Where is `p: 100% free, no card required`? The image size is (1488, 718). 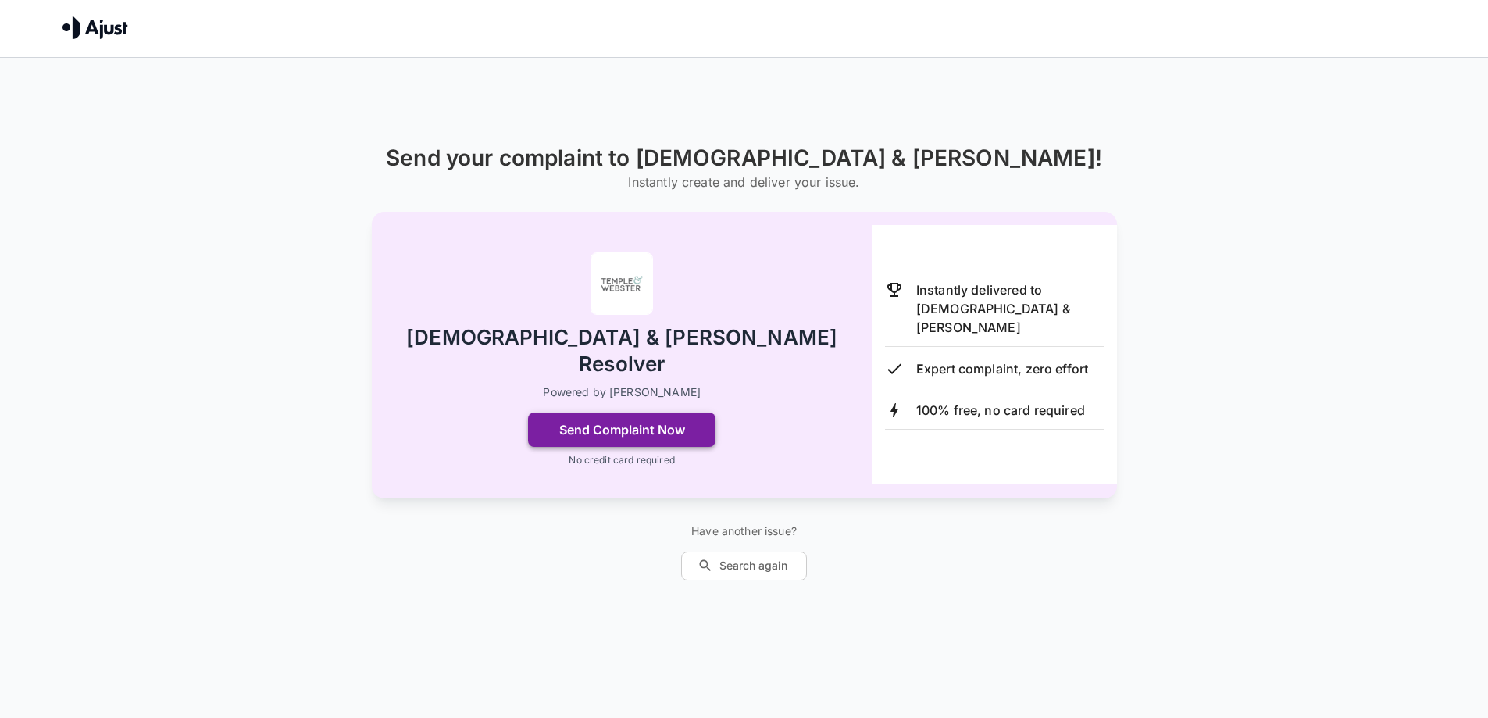 p: 100% free, no card required is located at coordinates (1000, 410).